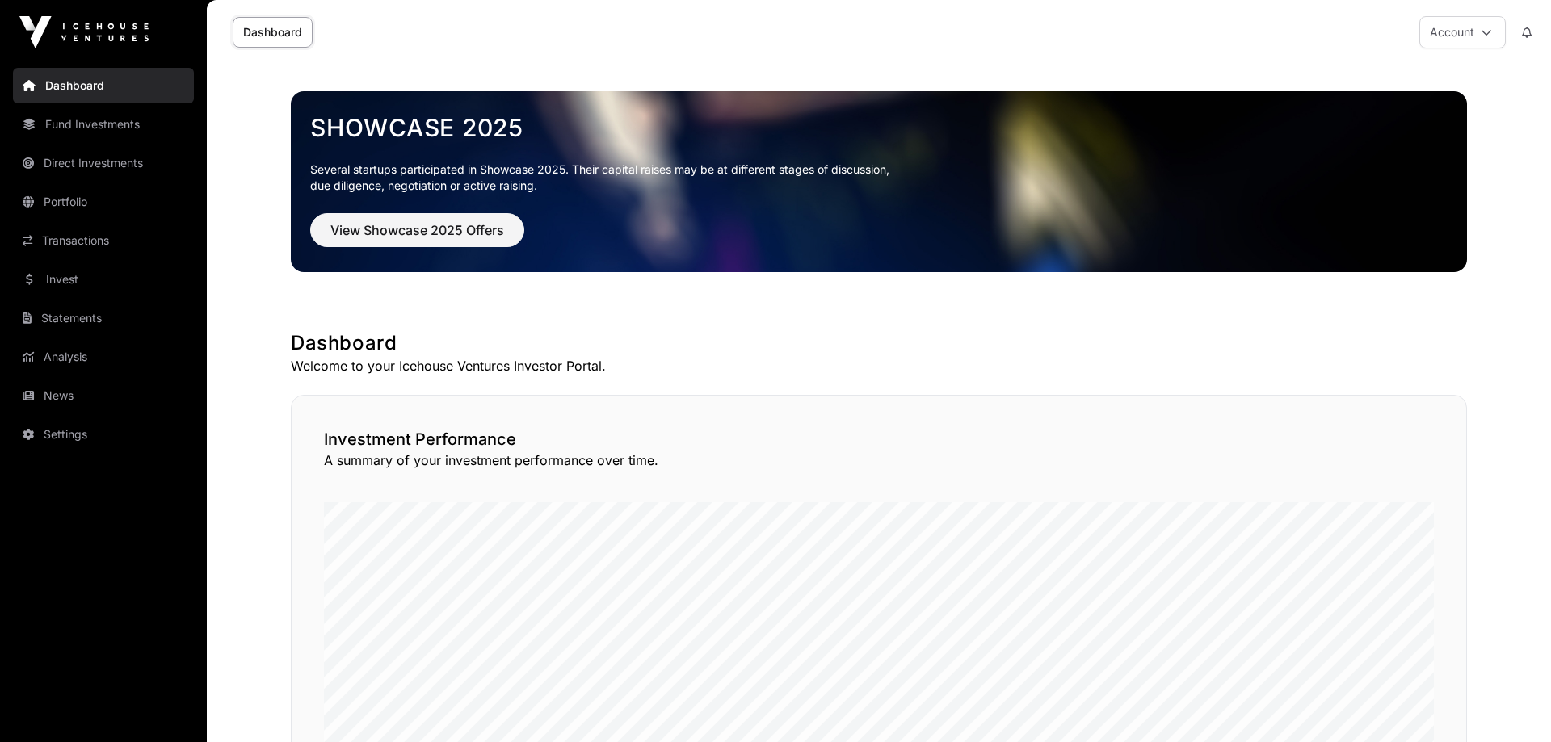  I want to click on h2: Investment Performance, so click(879, 440).